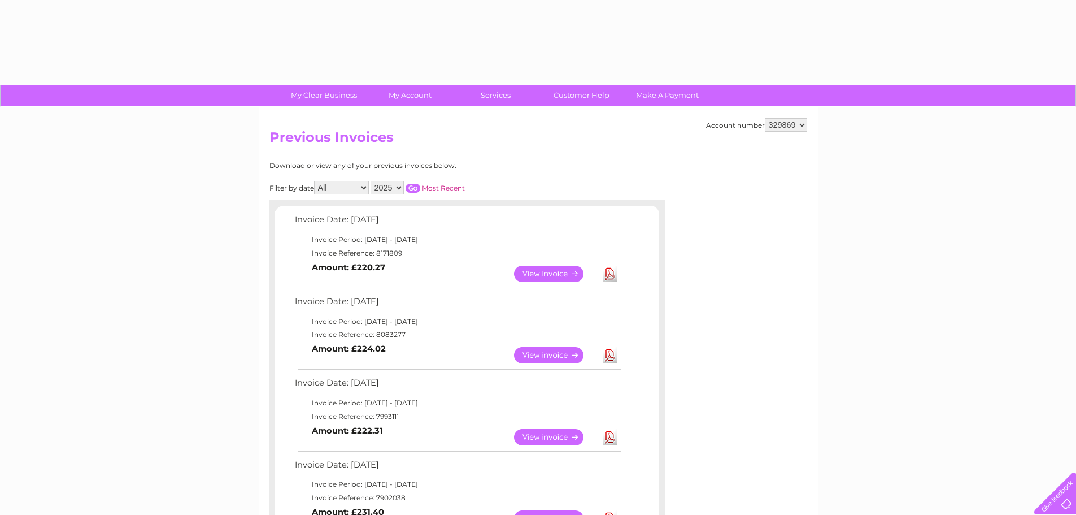  I want to click on td: Invoice Reference: 8083277, so click(457, 334).